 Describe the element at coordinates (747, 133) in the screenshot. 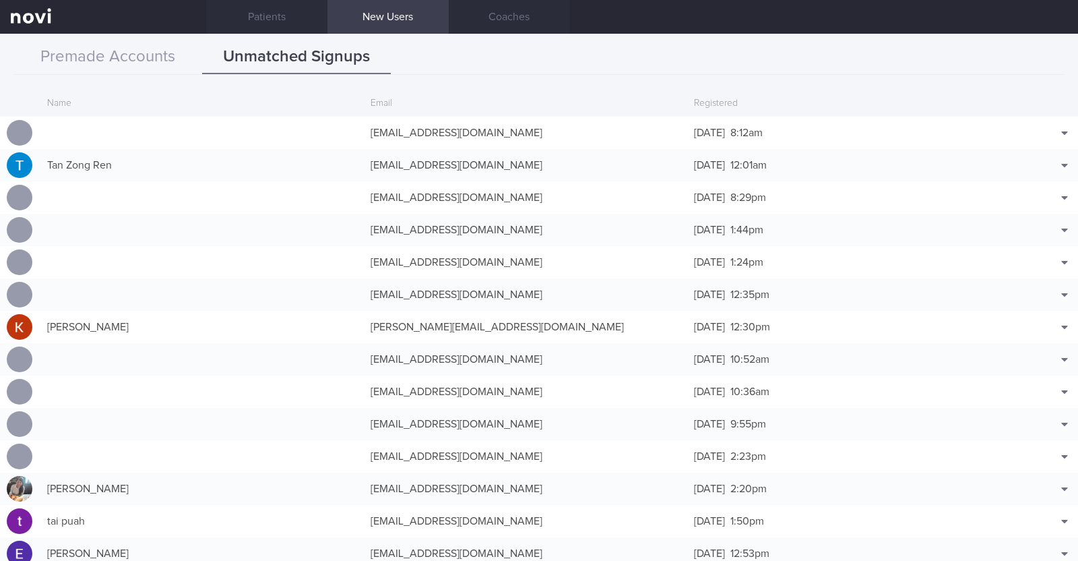

I see `span: 8:12am` at that location.